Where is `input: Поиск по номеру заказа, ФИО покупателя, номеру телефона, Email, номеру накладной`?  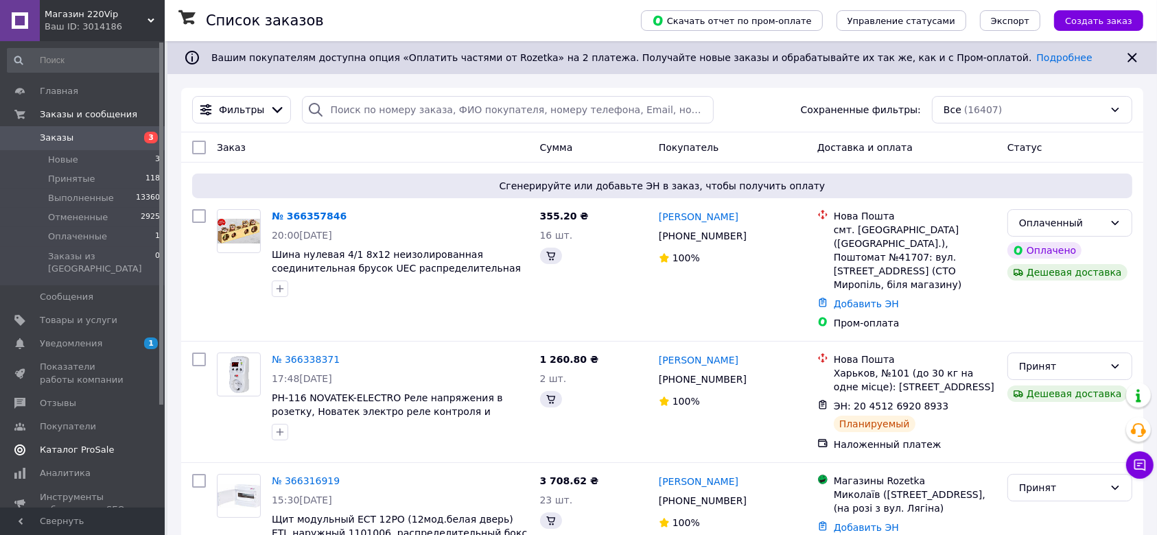 input: Поиск по номеру заказа, ФИО покупателя, номеру телефона, Email, номеру накладной is located at coordinates (508, 110).